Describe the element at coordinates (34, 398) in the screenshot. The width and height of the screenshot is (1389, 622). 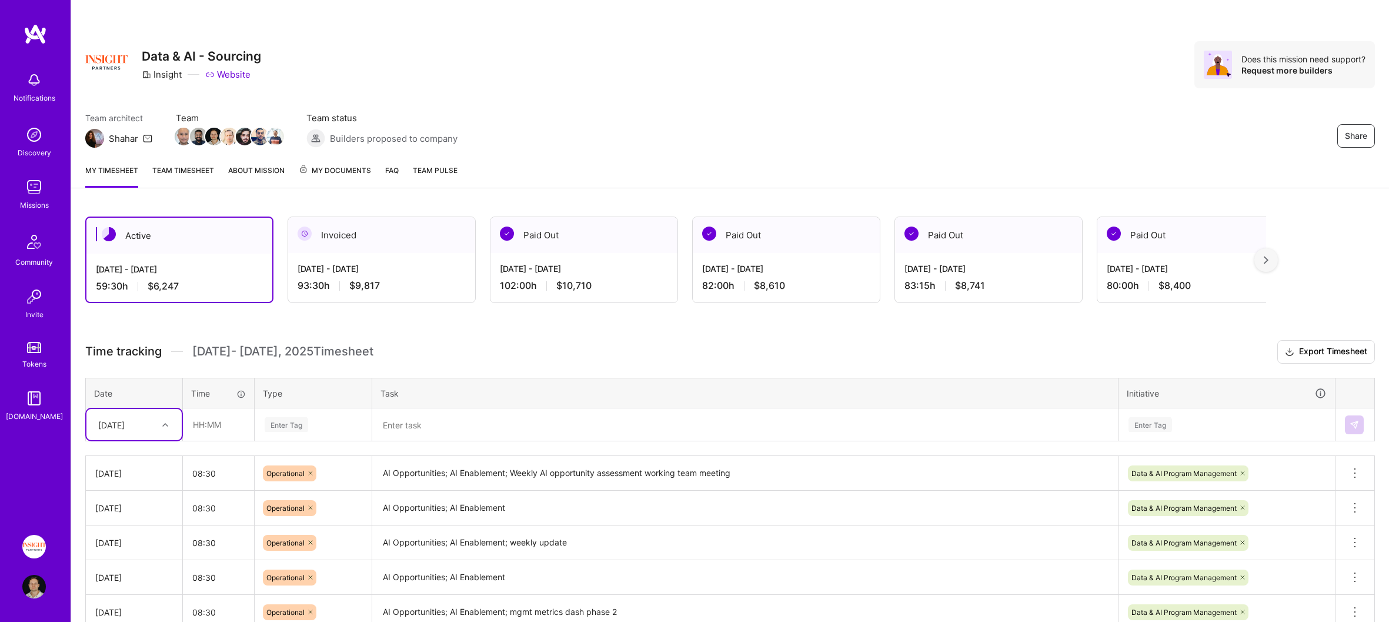
I see `img: guide book` at that location.